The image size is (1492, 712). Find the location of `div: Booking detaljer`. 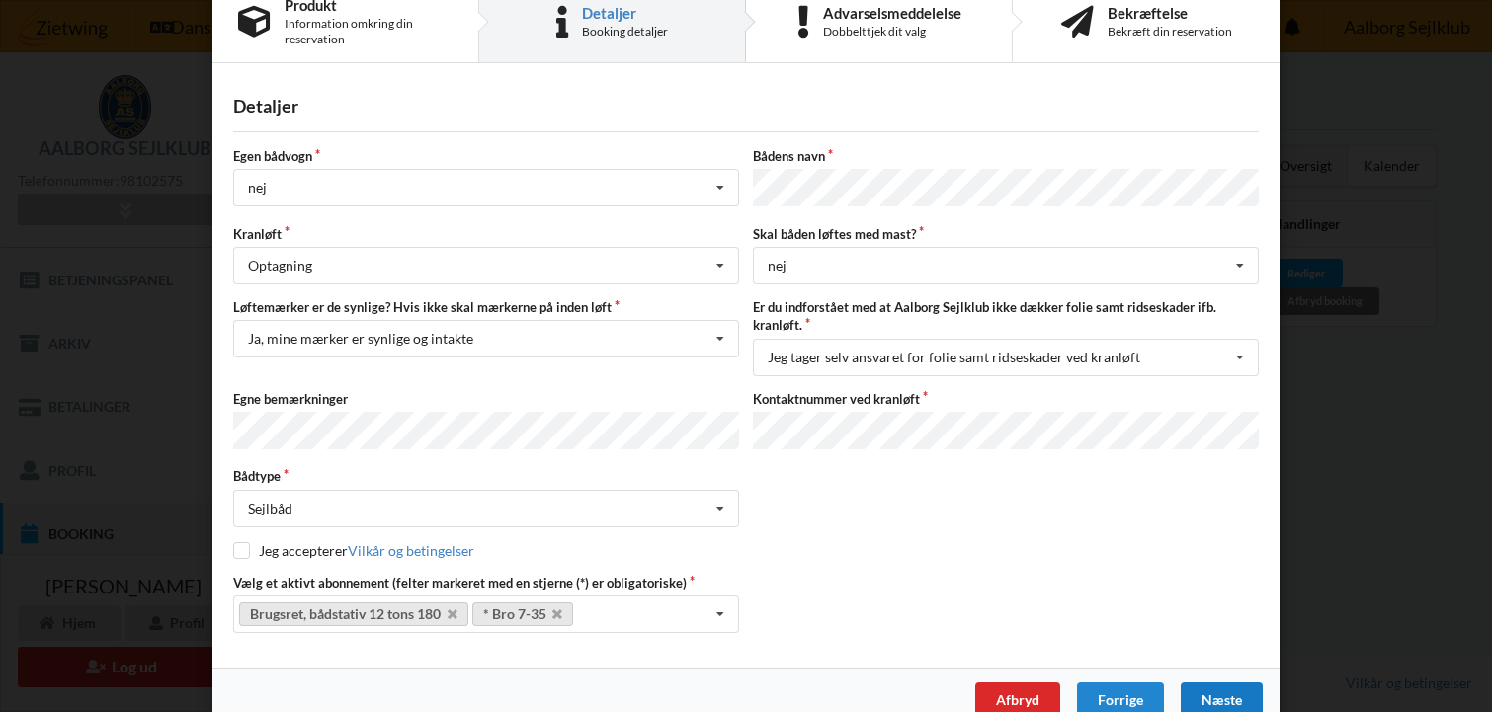

div: Booking detaljer is located at coordinates (624, 32).